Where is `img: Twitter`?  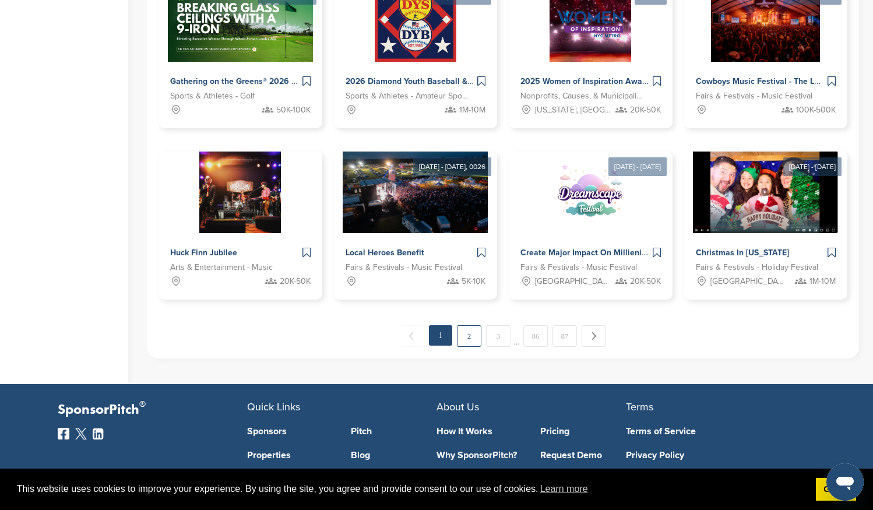
img: Twitter is located at coordinates (81, 434).